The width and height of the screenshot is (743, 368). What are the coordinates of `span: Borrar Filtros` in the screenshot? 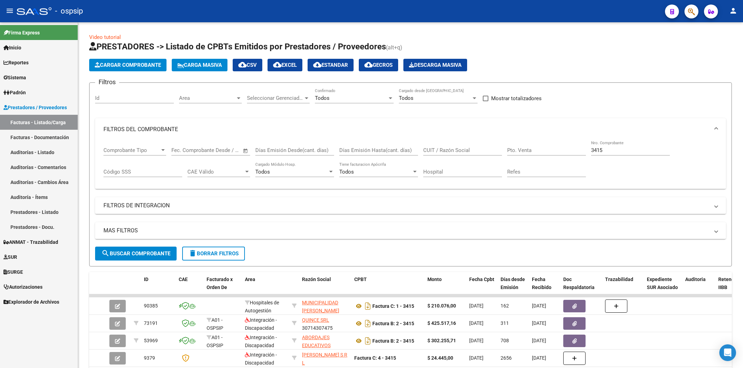 It's located at (213, 254).